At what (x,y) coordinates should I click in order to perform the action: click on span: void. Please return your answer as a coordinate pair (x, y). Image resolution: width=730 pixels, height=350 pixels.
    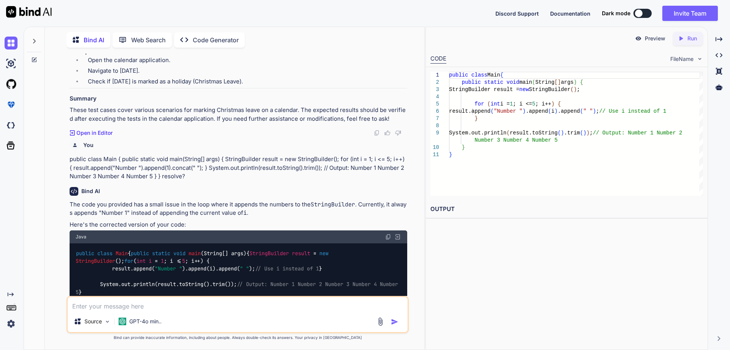
    Looking at the image, I should click on (513, 82).